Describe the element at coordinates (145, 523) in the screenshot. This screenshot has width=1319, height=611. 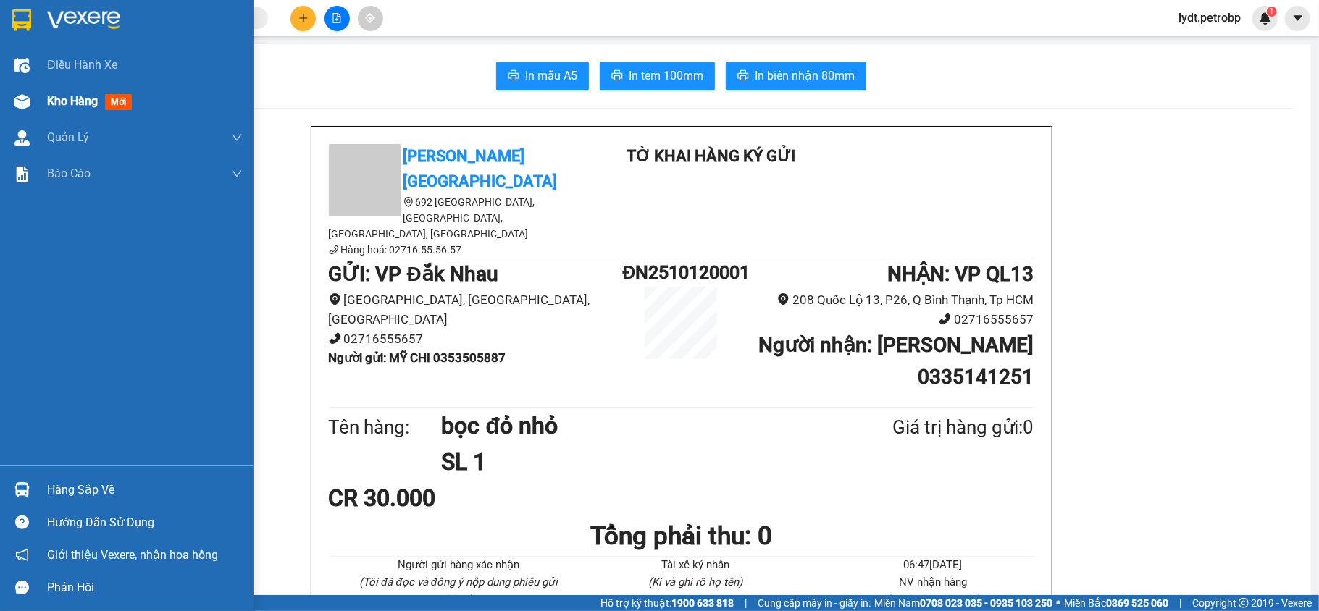
I see `div: Hướng dẫn sử dụng` at that location.